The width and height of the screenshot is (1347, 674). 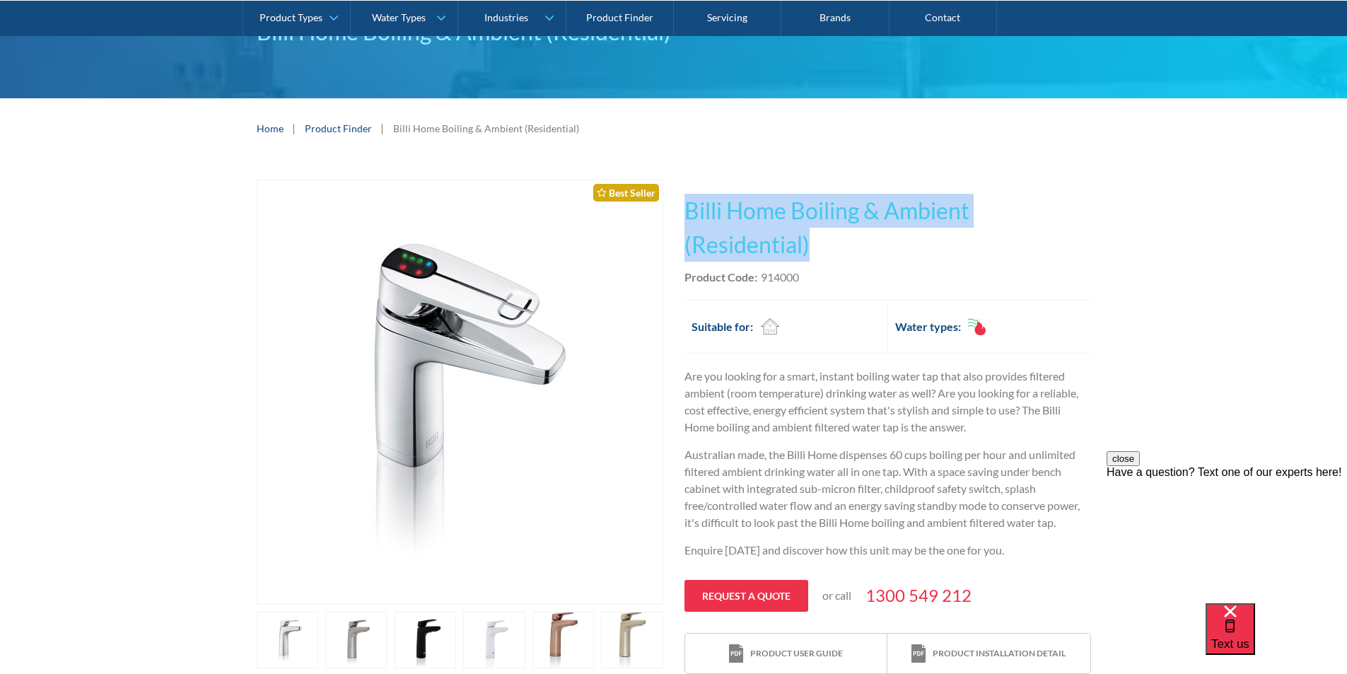 What do you see at coordinates (338, 128) in the screenshot?
I see `a: Product Finder` at bounding box center [338, 128].